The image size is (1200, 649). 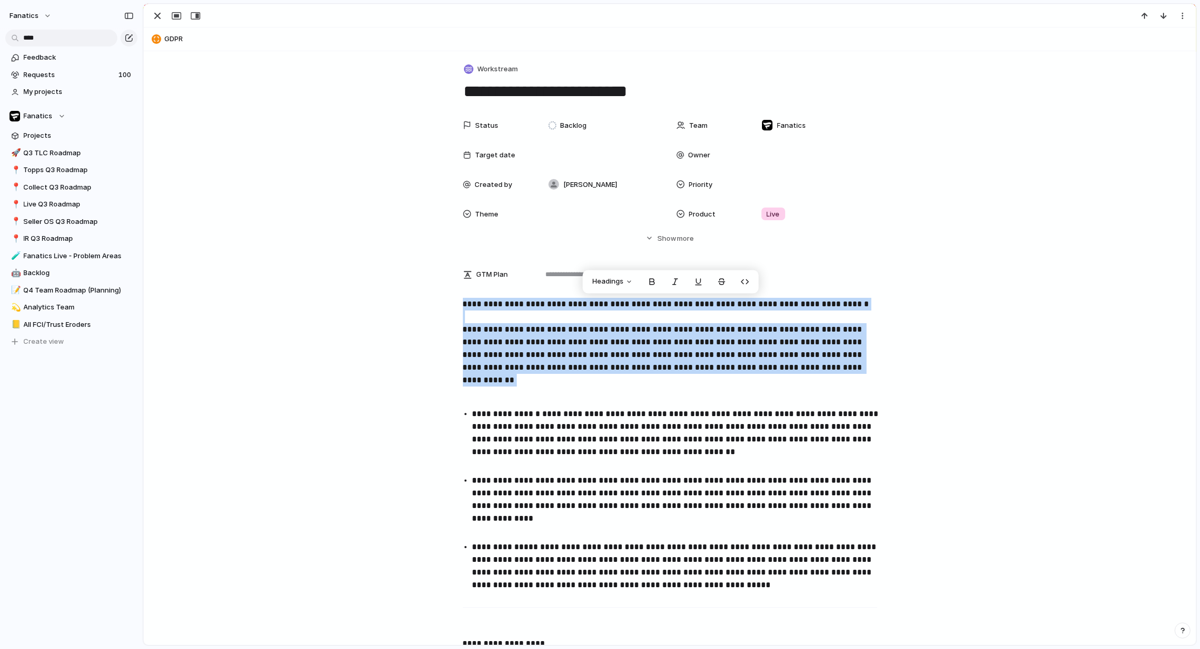 What do you see at coordinates (71, 58) in the screenshot?
I see `a: Feedback` at bounding box center [71, 58].